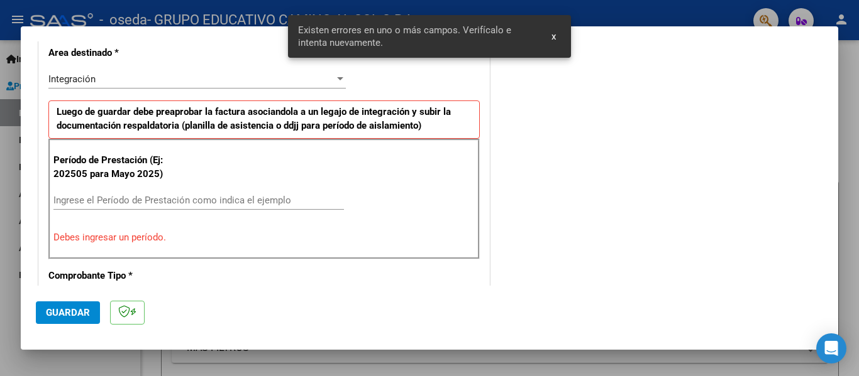 The width and height of the screenshot is (859, 376). I want to click on strong: Luego de guardar debe preaprobar la factura asociandola a un legajo de integración y subir la doc..., so click(253, 119).